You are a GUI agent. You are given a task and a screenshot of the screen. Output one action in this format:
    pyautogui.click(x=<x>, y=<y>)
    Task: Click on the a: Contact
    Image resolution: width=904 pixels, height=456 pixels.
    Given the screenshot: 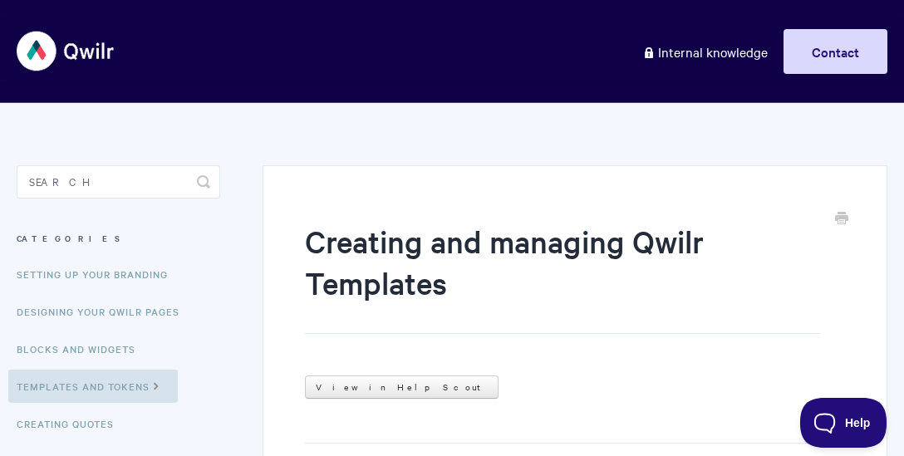 What is the action you would take?
    pyautogui.click(x=835, y=52)
    